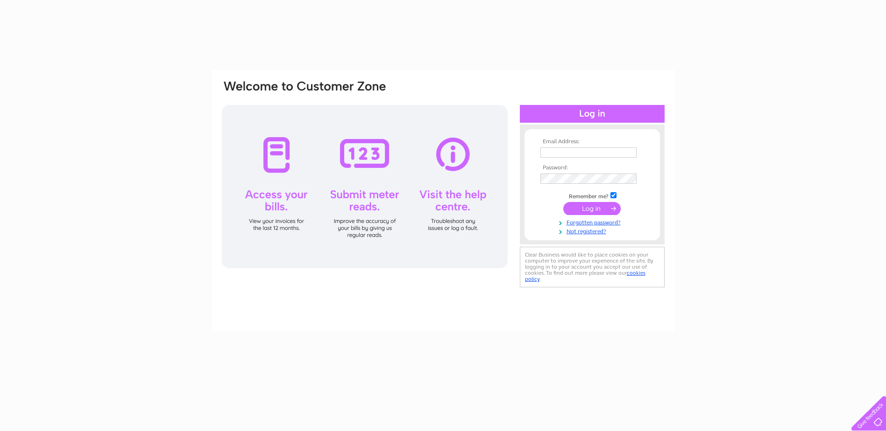 This screenshot has width=886, height=431. I want to click on a: Forgotten password?, so click(593, 222).